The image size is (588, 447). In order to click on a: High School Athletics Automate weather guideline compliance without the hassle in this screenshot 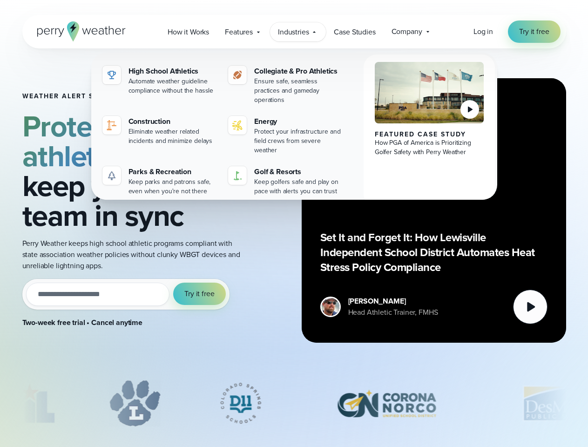, I will do `click(160, 81)`.